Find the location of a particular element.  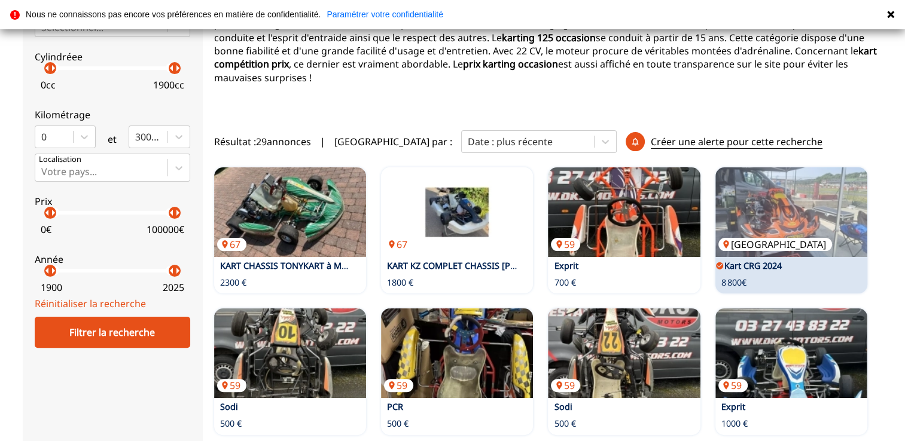

img: Kart CRG 2024 is located at coordinates (791, 212).